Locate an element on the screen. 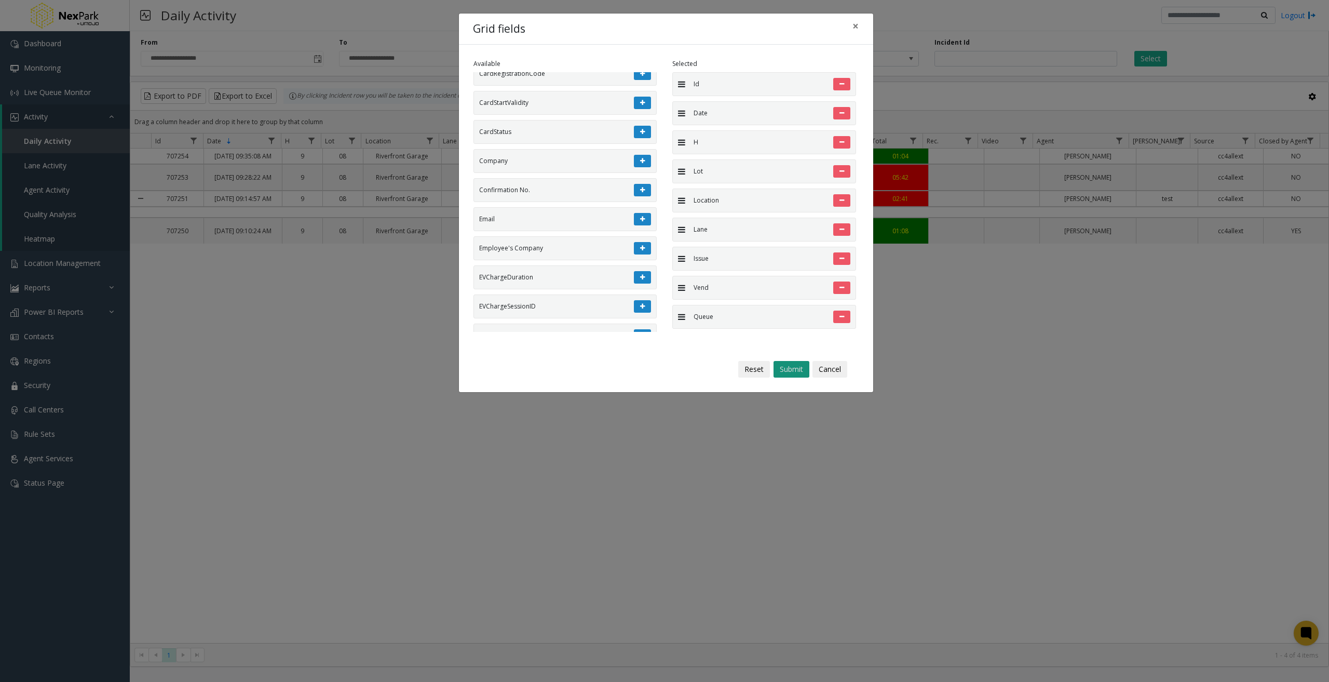 Image resolution: width=1329 pixels, height=682 pixels. li: EVConnectorMaxAmperage is located at coordinates (565, 335).